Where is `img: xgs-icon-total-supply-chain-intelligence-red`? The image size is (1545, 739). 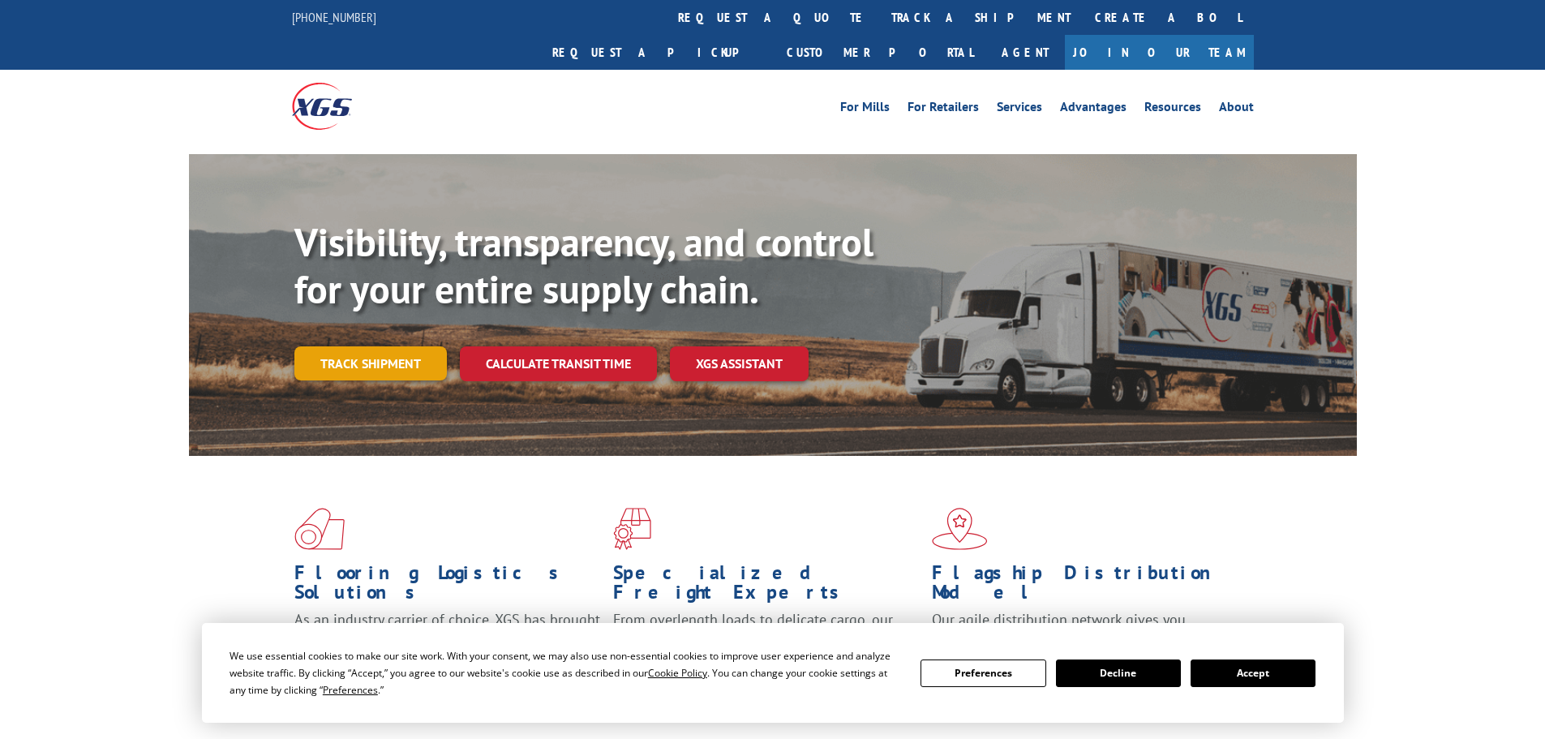
img: xgs-icon-total-supply-chain-intelligence-red is located at coordinates (319, 529).